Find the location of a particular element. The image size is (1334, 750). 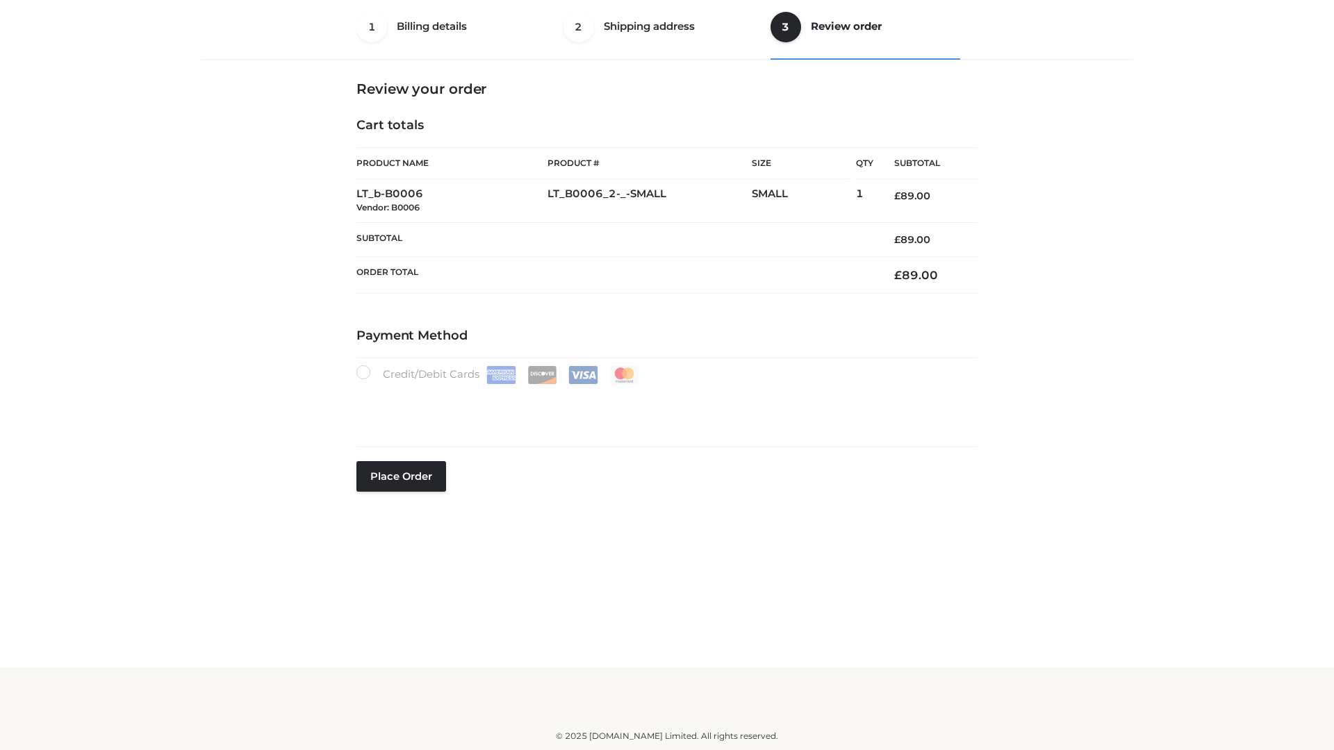

small: Vendor: B0006 is located at coordinates (388, 207).